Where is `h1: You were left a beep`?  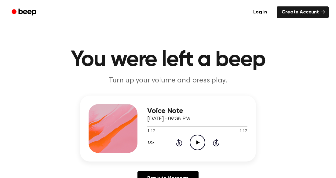
h1: You were left a beep is located at coordinates (168, 60).